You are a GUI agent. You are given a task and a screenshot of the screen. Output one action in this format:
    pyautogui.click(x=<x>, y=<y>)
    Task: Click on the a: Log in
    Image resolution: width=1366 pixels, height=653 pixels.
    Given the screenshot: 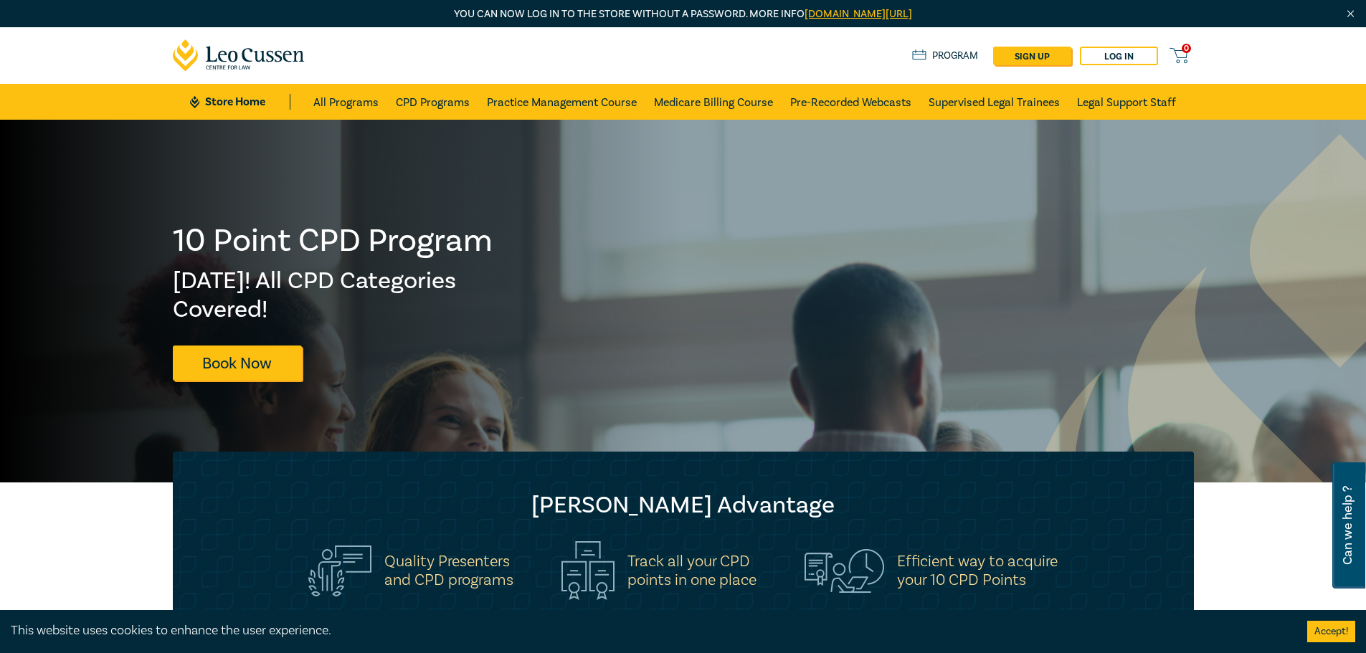 What is the action you would take?
    pyautogui.click(x=1119, y=56)
    